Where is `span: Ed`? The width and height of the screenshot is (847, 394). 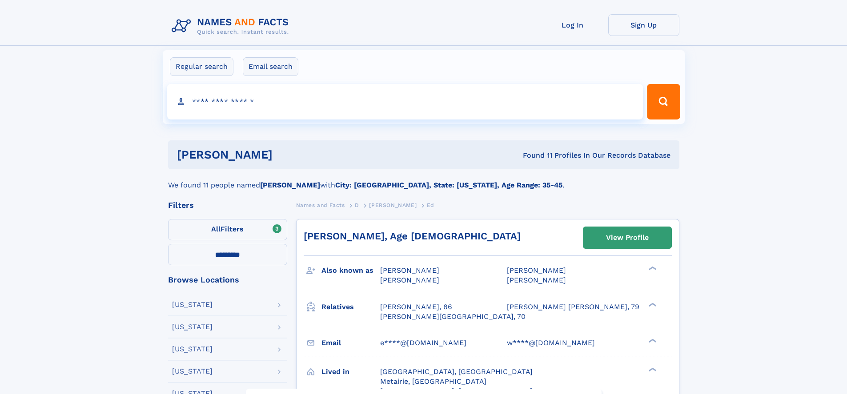
span: Ed is located at coordinates (430, 205).